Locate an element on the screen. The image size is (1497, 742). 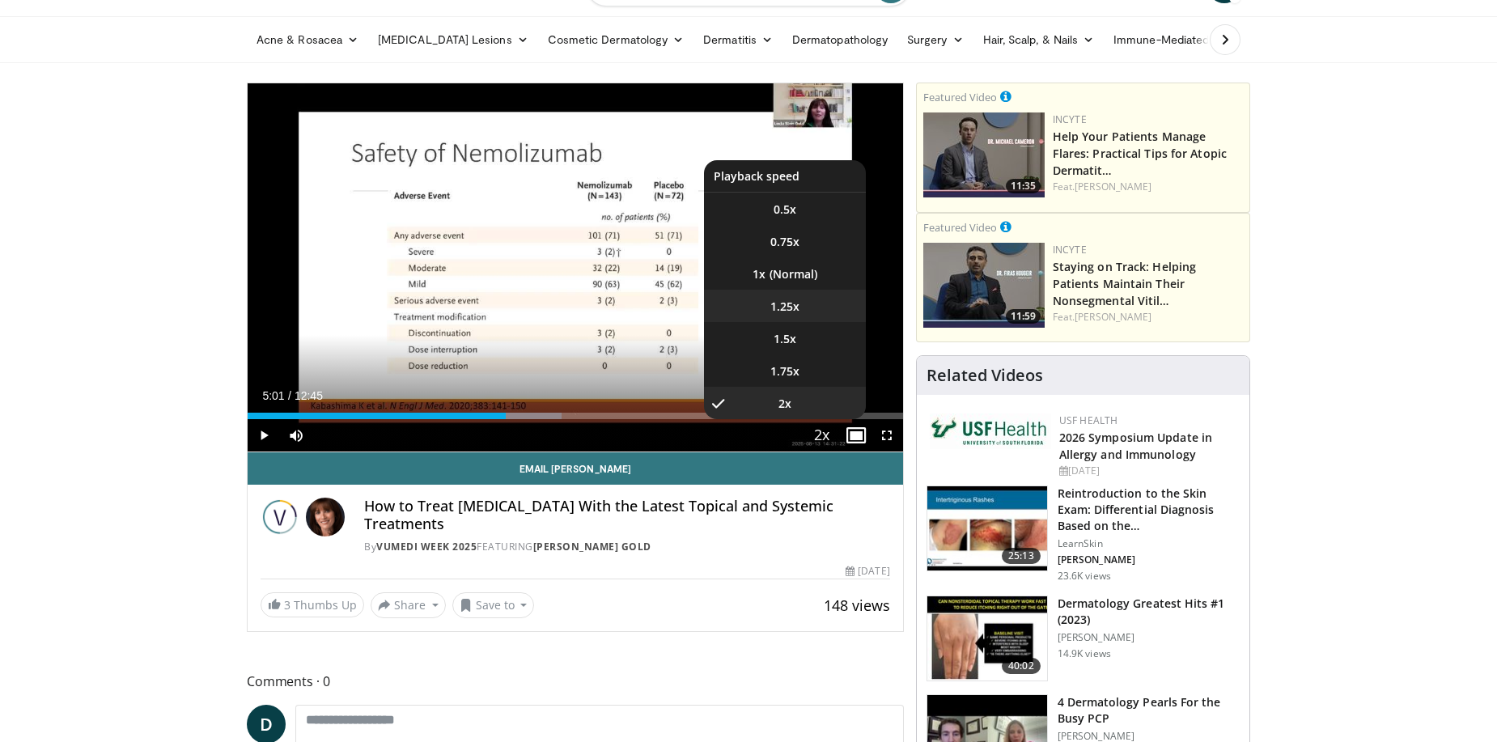
a: 2026 Symposium Update in Allergy and Immunology is located at coordinates (1136, 446).